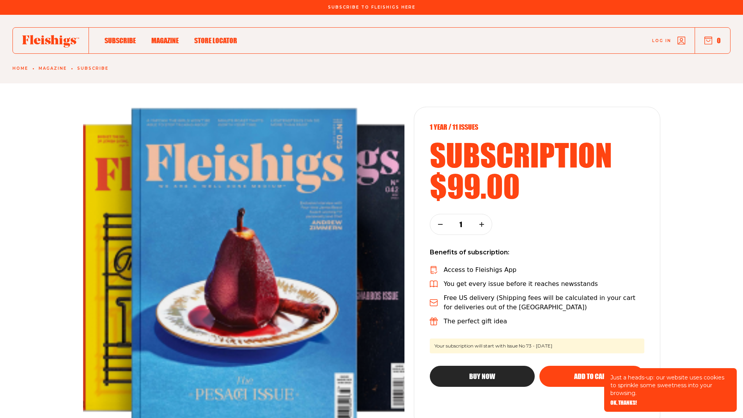  I want to click on a: Home, so click(20, 69).